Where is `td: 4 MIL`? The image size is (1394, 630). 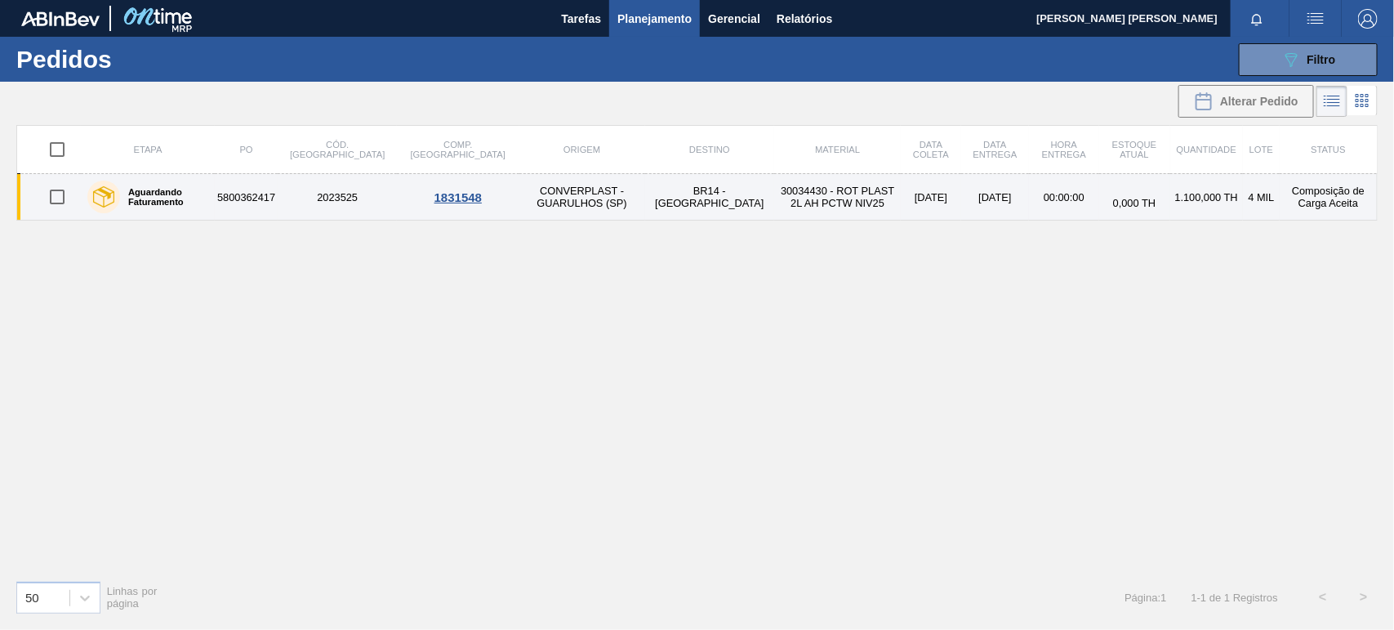 td: 4 MIL is located at coordinates (1261, 197).